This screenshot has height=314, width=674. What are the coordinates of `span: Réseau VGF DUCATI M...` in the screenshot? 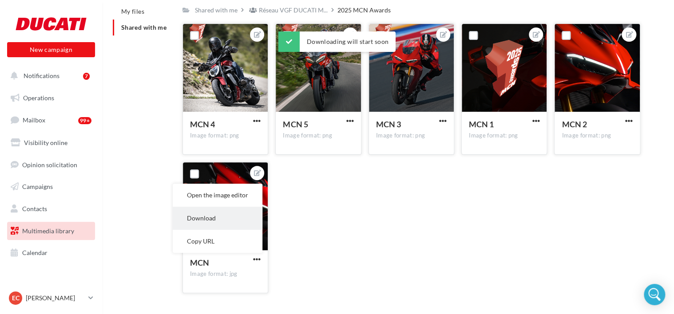 It's located at (293, 10).